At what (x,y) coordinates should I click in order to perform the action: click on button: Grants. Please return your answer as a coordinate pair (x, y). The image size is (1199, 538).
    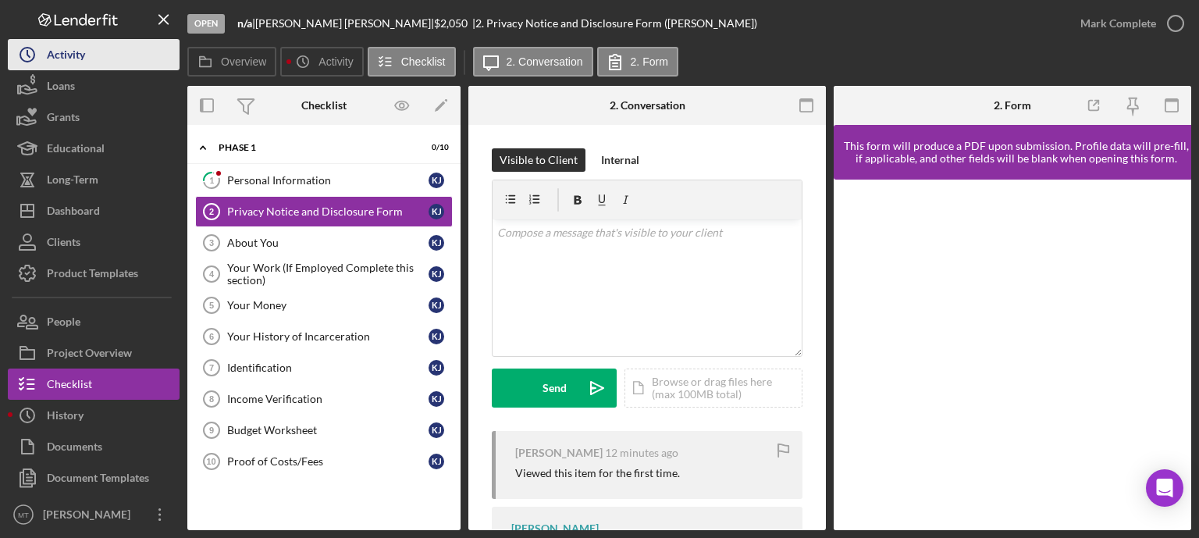
    Looking at the image, I should click on (94, 117).